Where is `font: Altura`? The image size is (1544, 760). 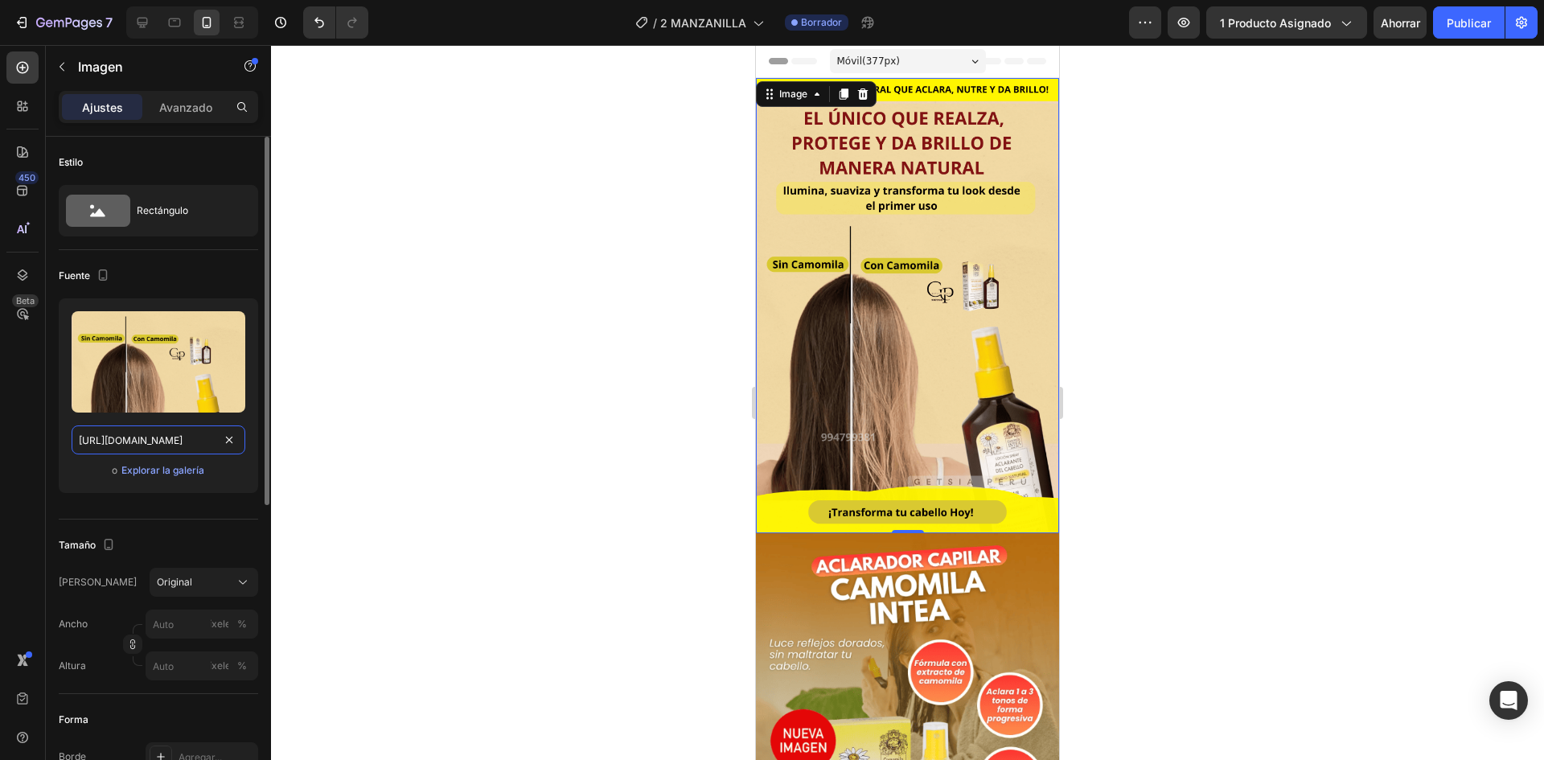 font: Altura is located at coordinates (72, 665).